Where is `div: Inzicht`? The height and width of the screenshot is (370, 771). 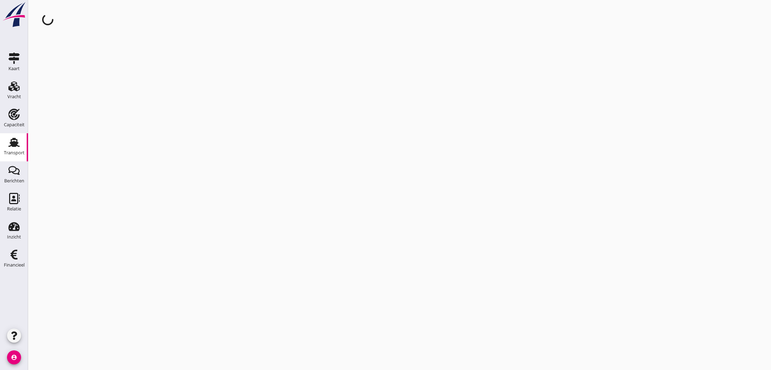 div: Inzicht is located at coordinates (14, 237).